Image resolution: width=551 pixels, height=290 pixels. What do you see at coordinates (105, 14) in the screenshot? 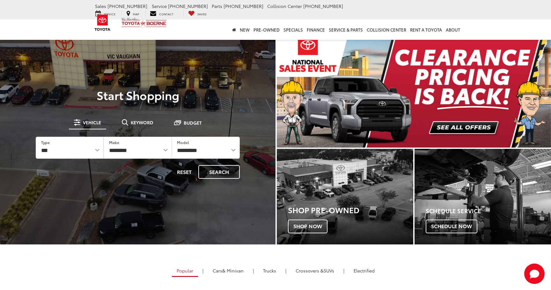
I see `a: Service` at bounding box center [105, 14].